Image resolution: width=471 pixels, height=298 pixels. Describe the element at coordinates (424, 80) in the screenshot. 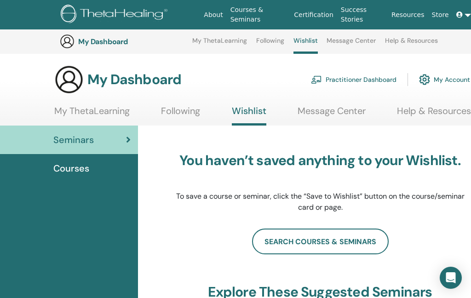

I see `img: cog.svg` at that location.